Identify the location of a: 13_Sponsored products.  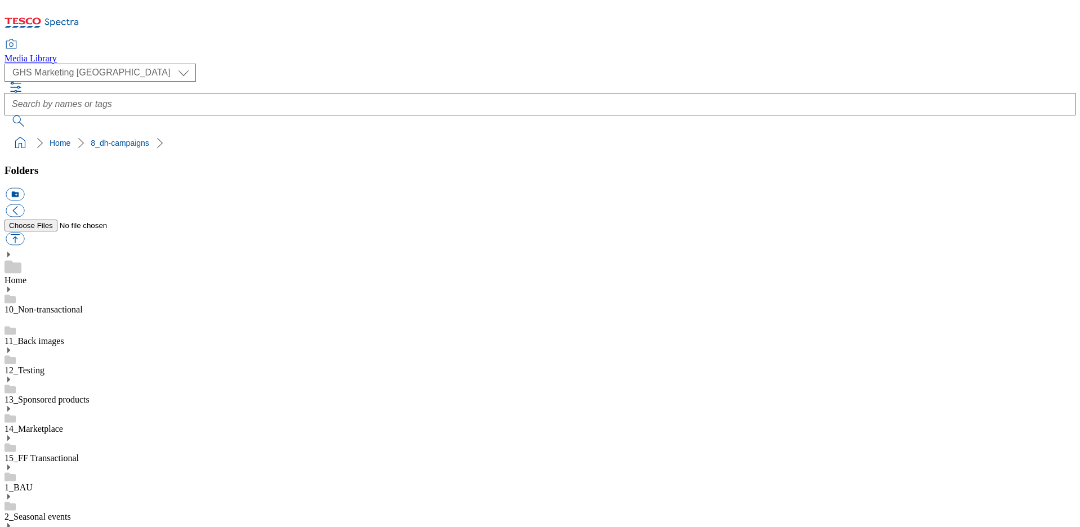
(47, 399).